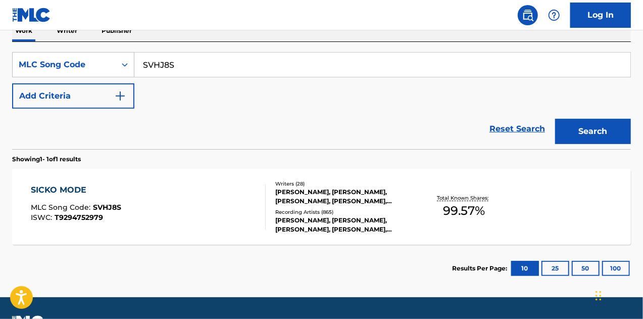 The height and width of the screenshot is (319, 643). I want to click on button: 100, so click(616, 268).